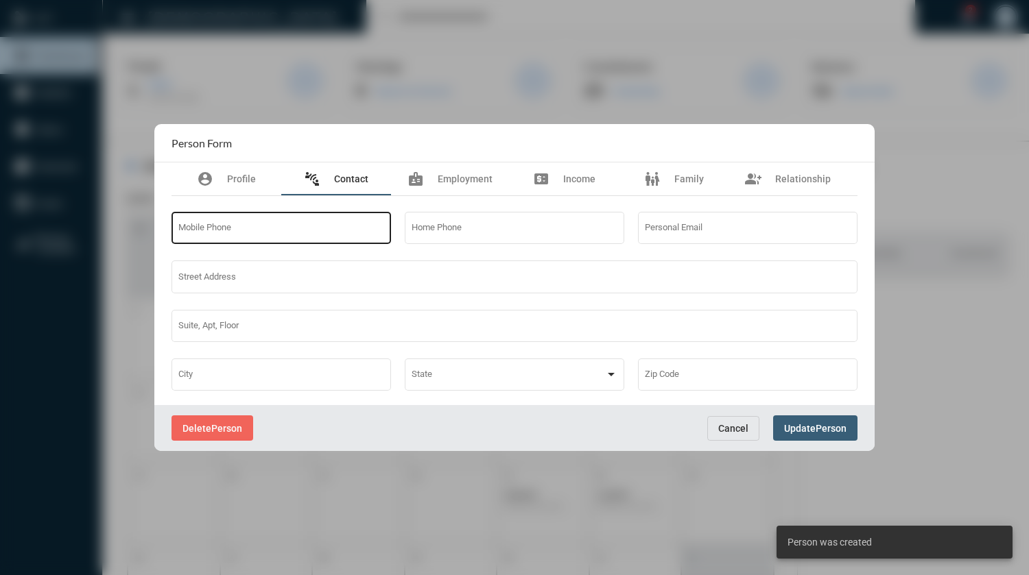 Image resolution: width=1029 pixels, height=575 pixels. What do you see at coordinates (202, 143) in the screenshot?
I see `h2: Person Form` at bounding box center [202, 143].